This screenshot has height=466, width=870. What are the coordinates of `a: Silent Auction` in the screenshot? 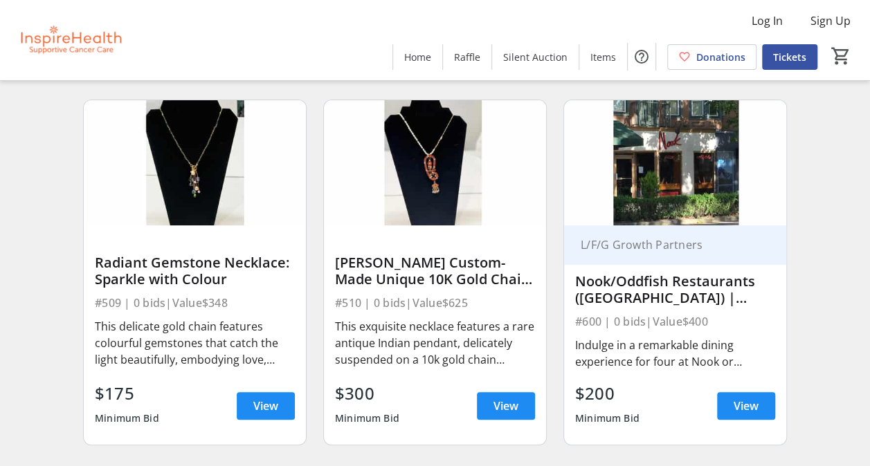 It's located at (535, 57).